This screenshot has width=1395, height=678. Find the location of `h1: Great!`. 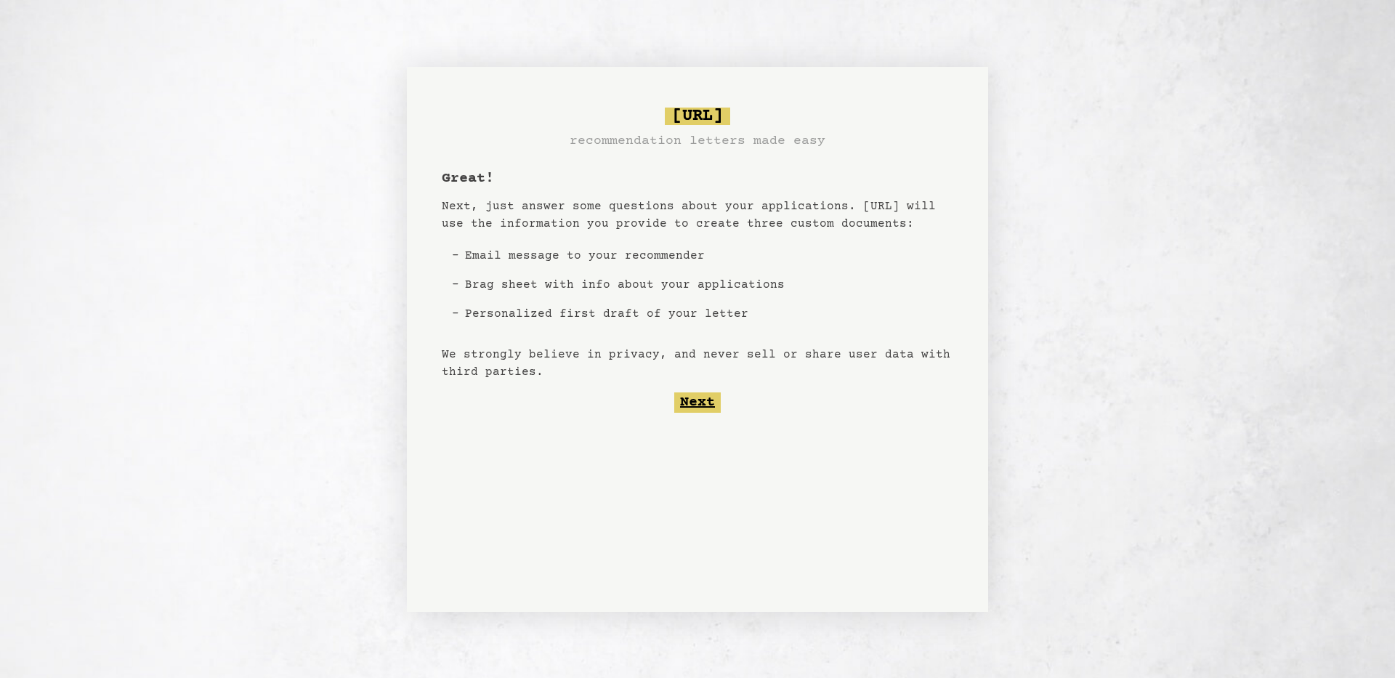

h1: Great! is located at coordinates (468, 179).